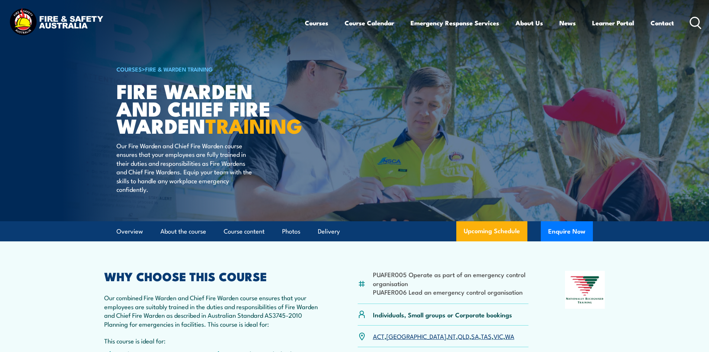 Image resolution: width=709 pixels, height=352 pixels. I want to click on a: QLD, so click(464, 336).